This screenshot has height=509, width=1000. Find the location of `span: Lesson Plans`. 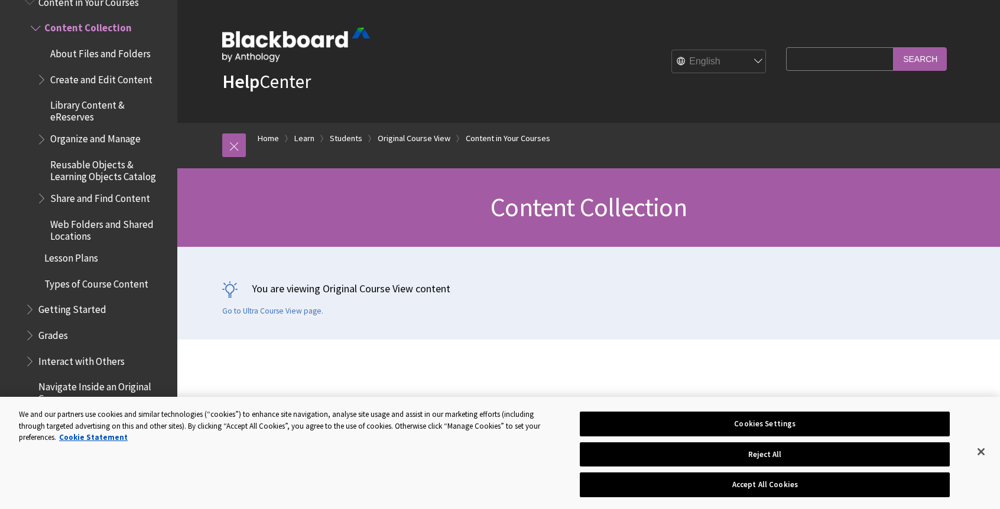

span: Lesson Plans is located at coordinates (71, 256).